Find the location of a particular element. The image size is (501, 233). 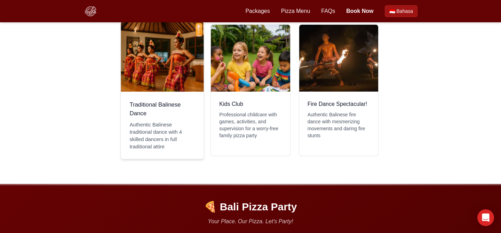

div: Traditional Balinese Dance is located at coordinates (162, 57).